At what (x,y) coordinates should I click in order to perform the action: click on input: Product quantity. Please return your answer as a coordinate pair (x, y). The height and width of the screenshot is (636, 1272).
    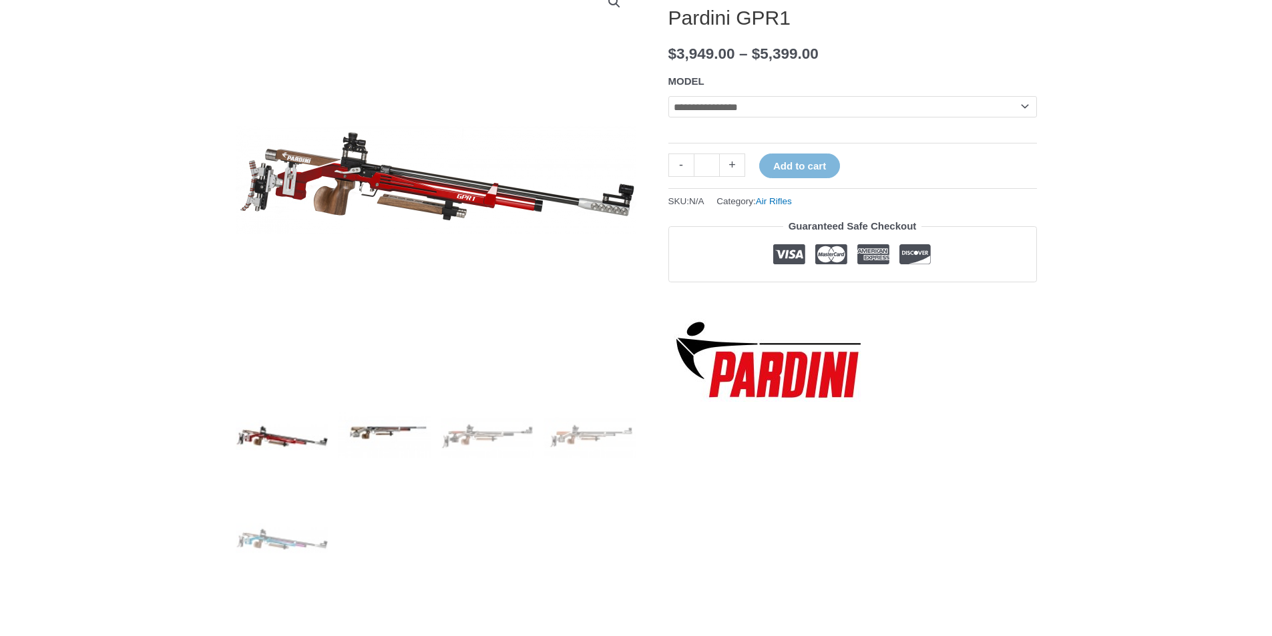
    Looking at the image, I should click on (706, 165).